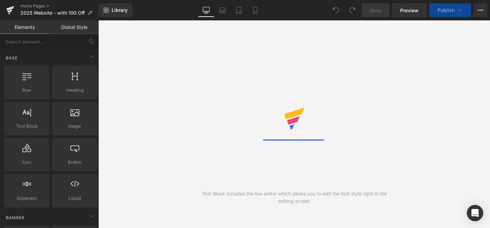 This screenshot has height=228, width=490. Describe the element at coordinates (352, 10) in the screenshot. I see `button: Redo` at that location.